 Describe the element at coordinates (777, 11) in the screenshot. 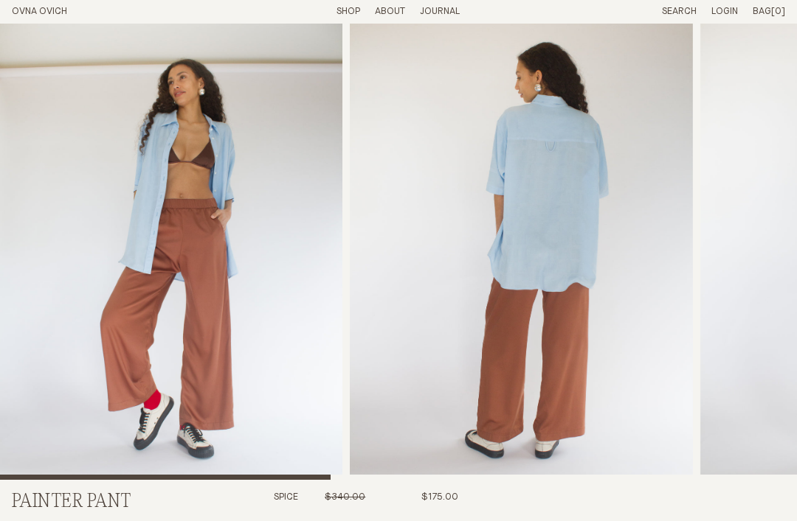

I see `span: [0]` at that location.